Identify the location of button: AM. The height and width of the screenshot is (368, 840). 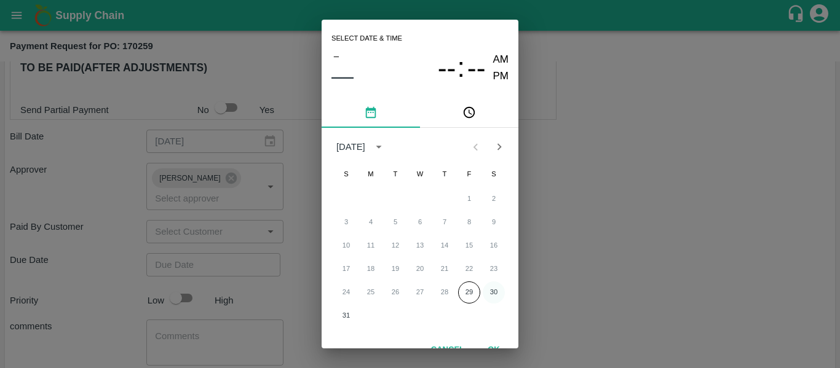
(501, 60).